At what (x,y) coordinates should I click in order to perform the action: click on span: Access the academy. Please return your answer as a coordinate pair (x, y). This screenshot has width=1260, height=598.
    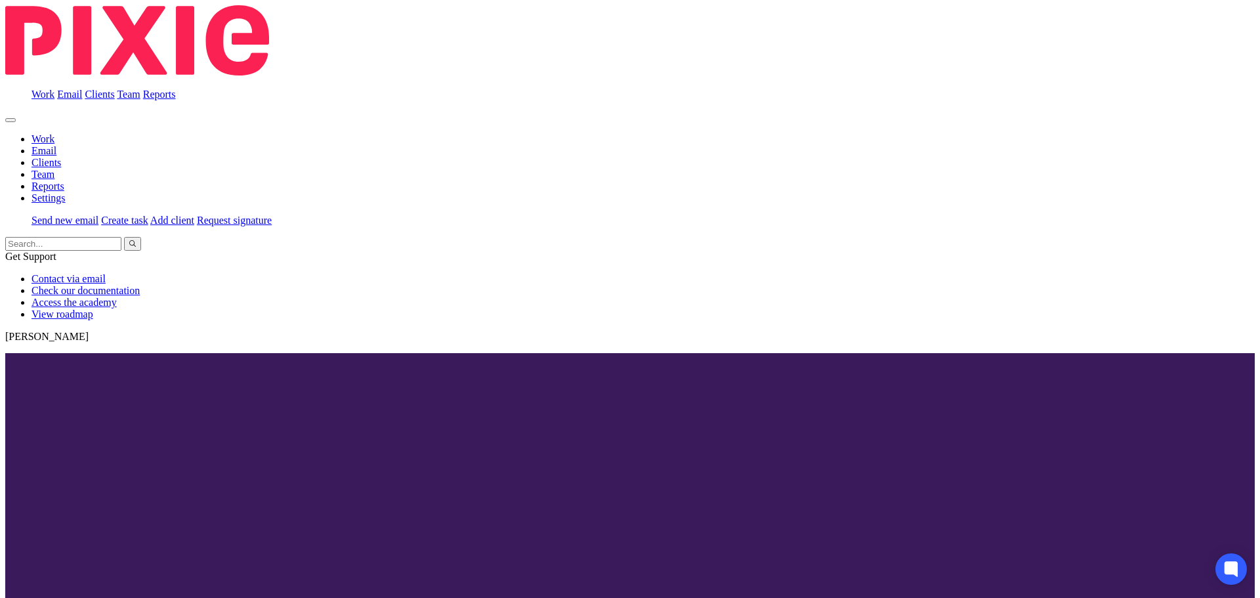
    Looking at the image, I should click on (74, 302).